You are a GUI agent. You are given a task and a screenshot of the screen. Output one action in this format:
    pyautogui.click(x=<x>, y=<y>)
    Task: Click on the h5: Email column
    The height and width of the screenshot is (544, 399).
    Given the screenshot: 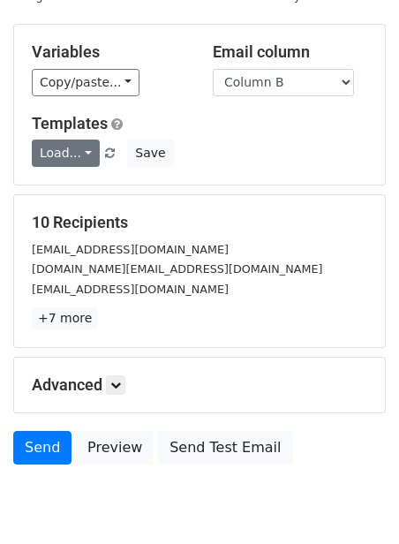 What is the action you would take?
    pyautogui.click(x=289, y=52)
    